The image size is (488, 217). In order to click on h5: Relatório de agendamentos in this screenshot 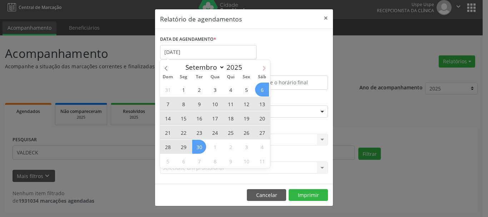, I will do `click(201, 19)`.